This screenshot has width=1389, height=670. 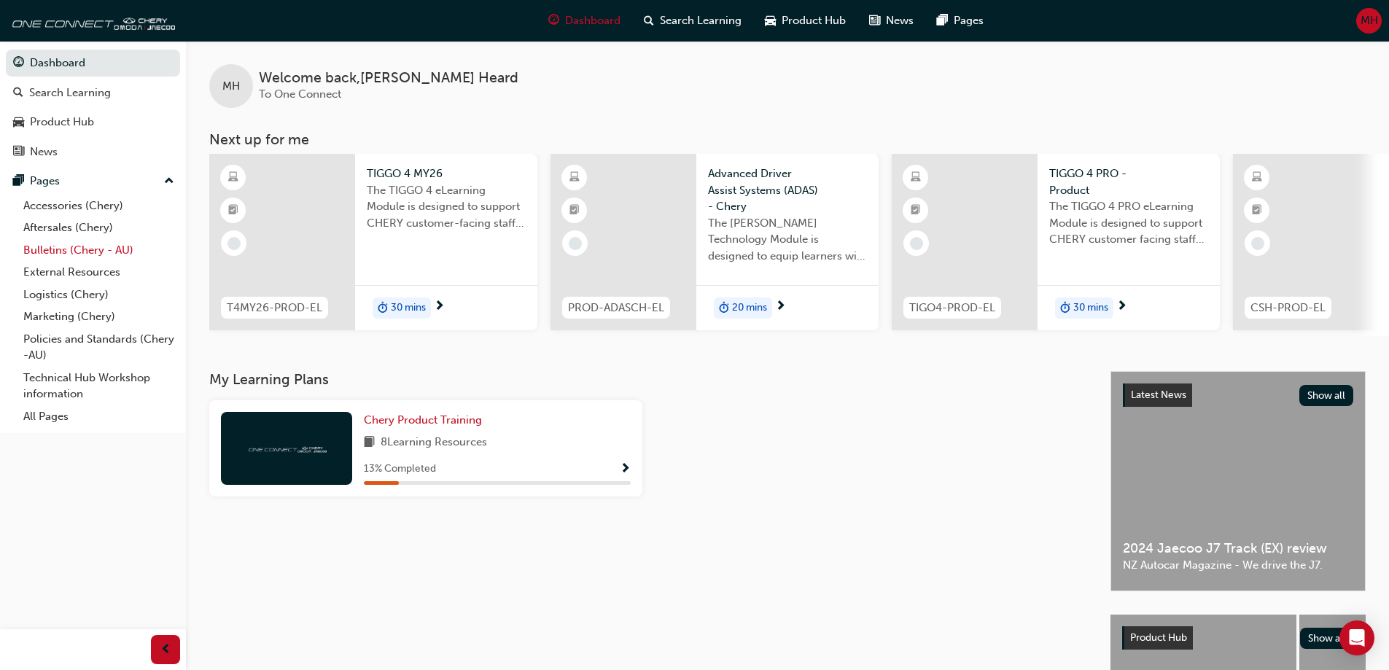 I want to click on span: Advanced Driver Assist Systems (ADAS) - Chery, so click(x=788, y=190).